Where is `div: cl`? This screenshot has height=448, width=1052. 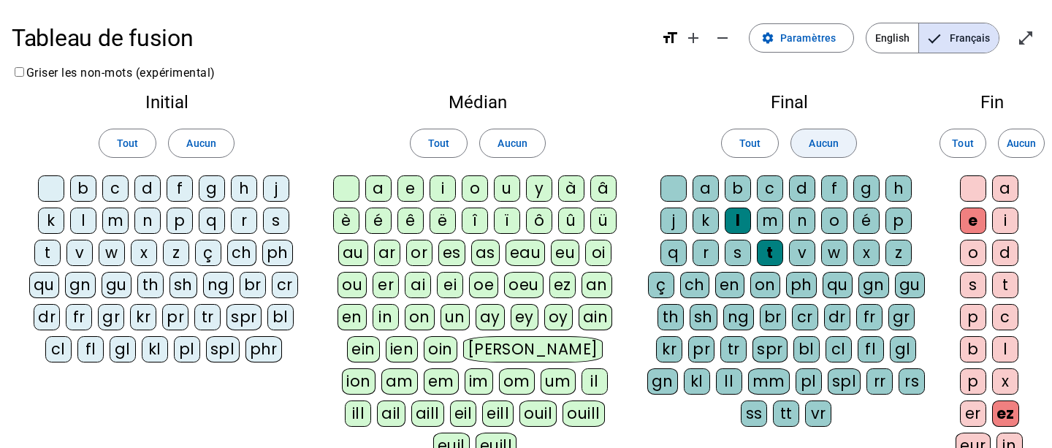
div: cl is located at coordinates (839, 349).